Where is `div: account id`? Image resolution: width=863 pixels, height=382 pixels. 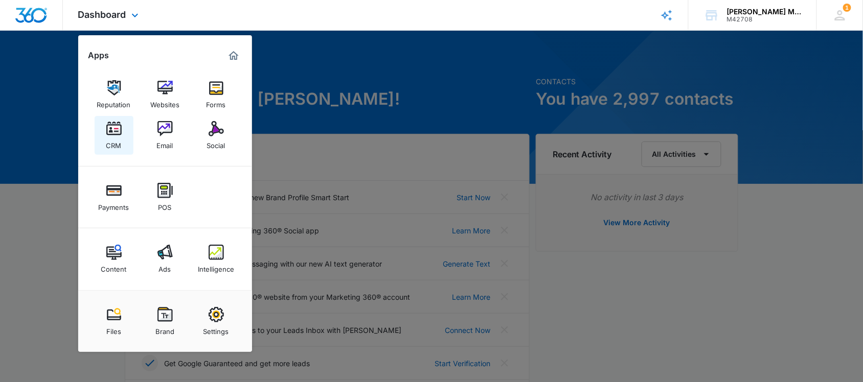 div: account id is located at coordinates (764, 19).